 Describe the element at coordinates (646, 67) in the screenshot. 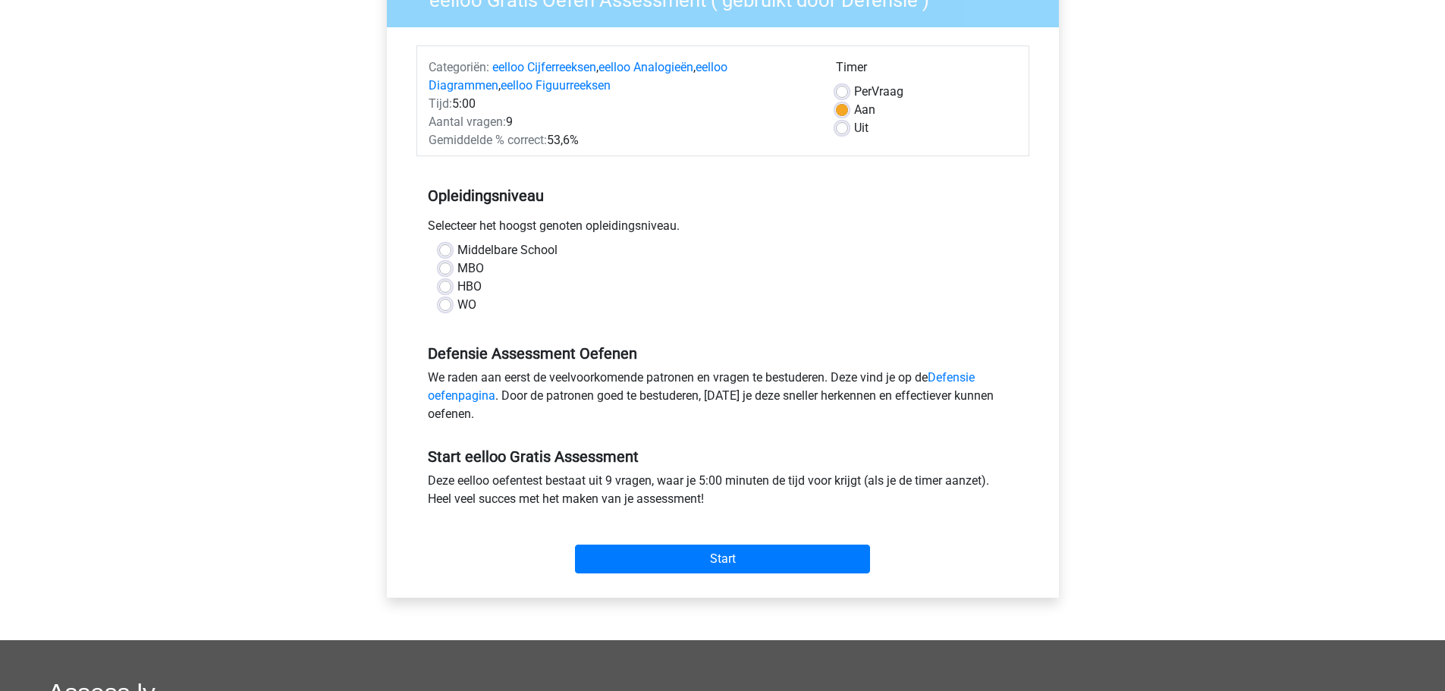

I see `a: eelloo Analogieën` at that location.